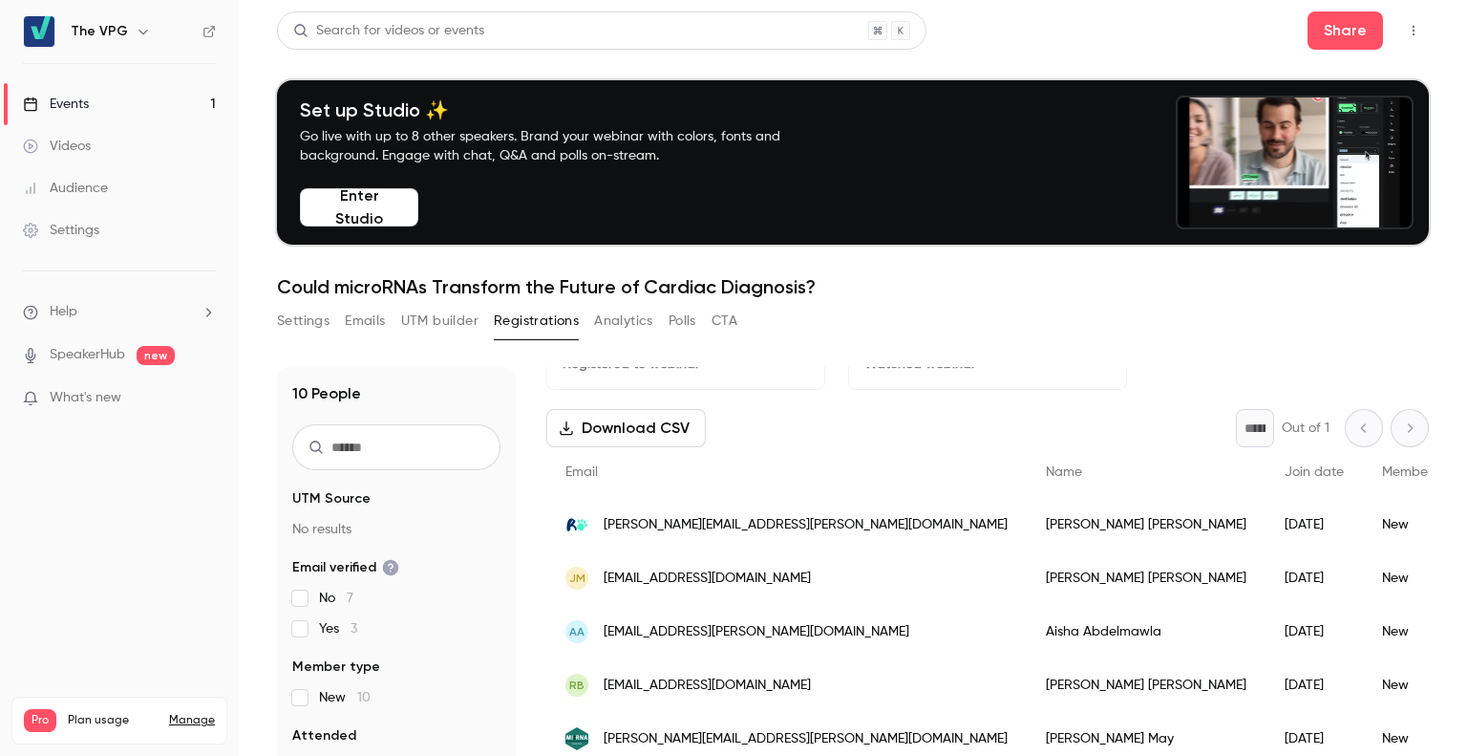 The image size is (1467, 756). Describe the element at coordinates (113, 720) in the screenshot. I see `span: Plan usage` at that location.